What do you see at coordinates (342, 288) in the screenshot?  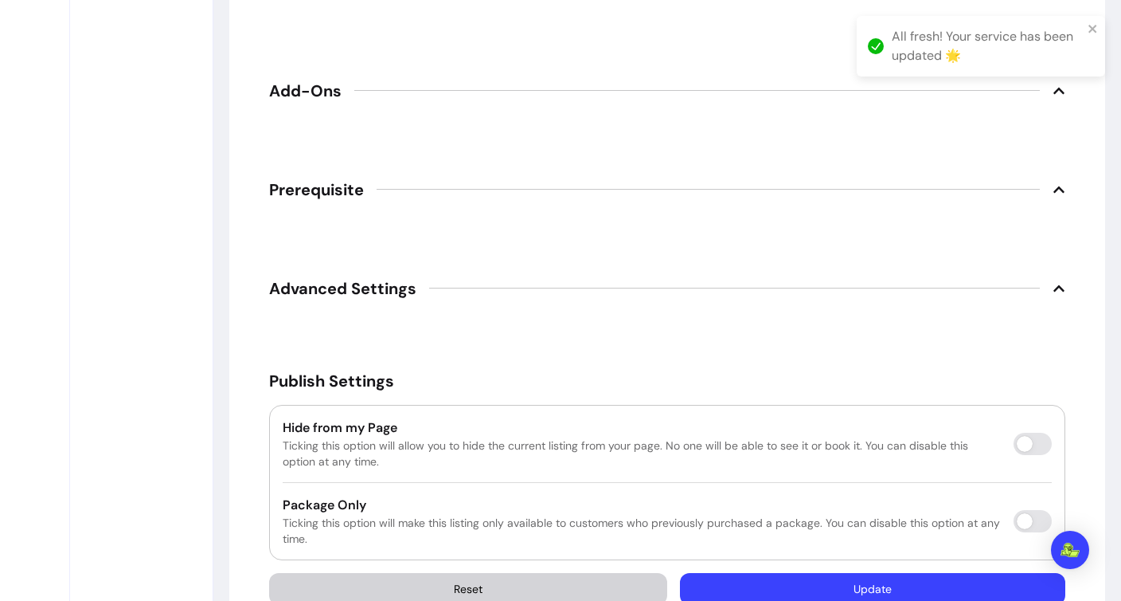 I see `span: Advanced Settings` at bounding box center [342, 288].